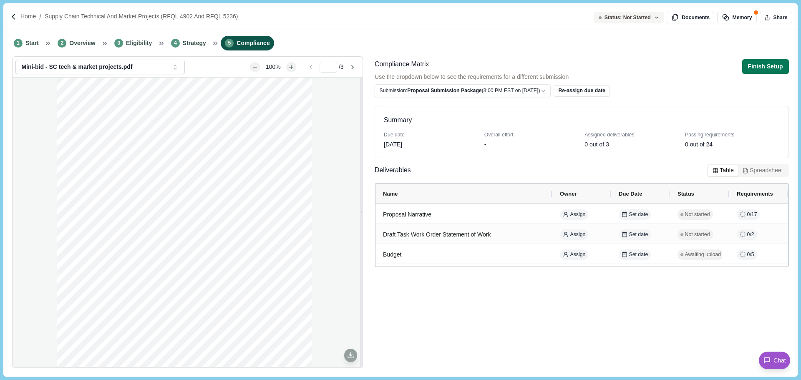 The height and width of the screenshot is (380, 801). Describe the element at coordinates (431, 135) in the screenshot. I see `div: Due date` at that location.